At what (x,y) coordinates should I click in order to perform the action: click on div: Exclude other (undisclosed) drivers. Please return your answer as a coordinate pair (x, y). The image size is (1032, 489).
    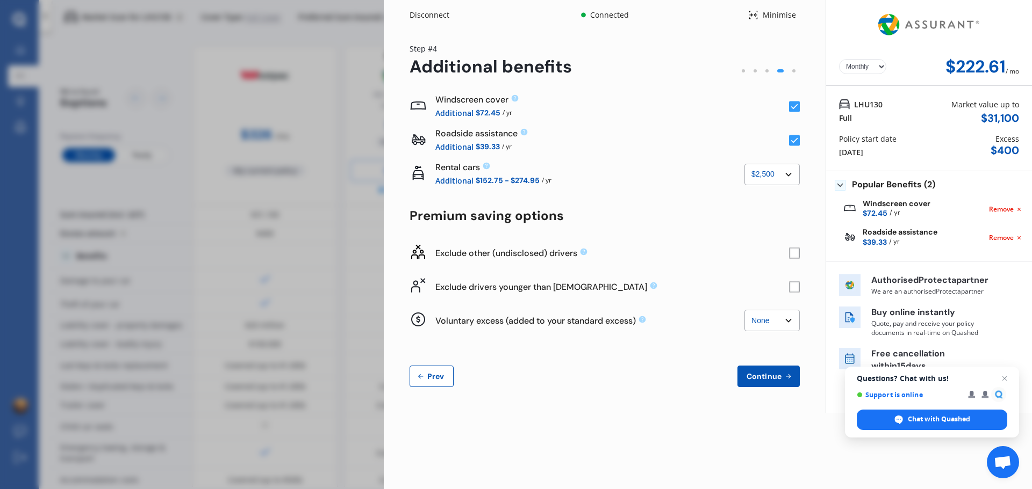
    Looking at the image, I should click on (612, 253).